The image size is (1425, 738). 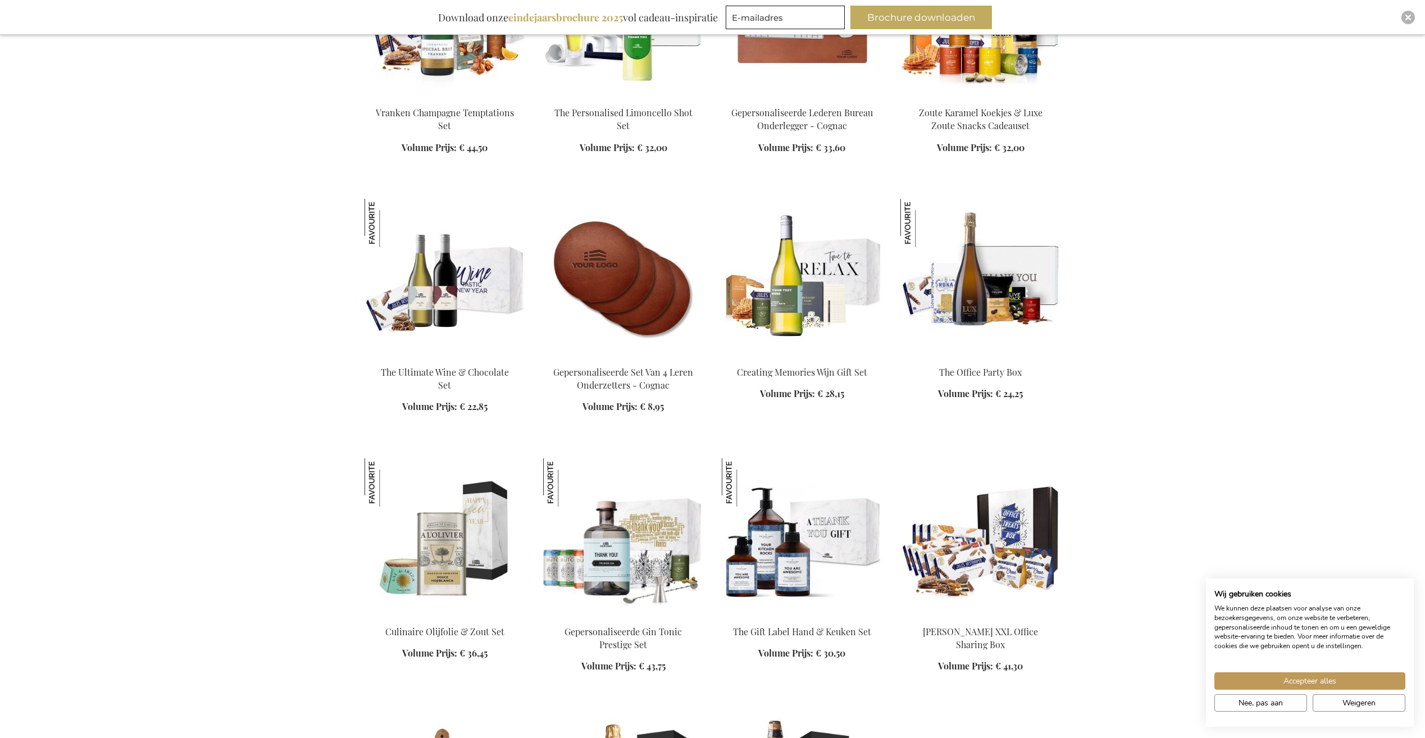 What do you see at coordinates (981, 98) in the screenshot?
I see `a: Salted Caramel Biscuits & Luxury Salty Snacks Gift Set` at bounding box center [981, 98].